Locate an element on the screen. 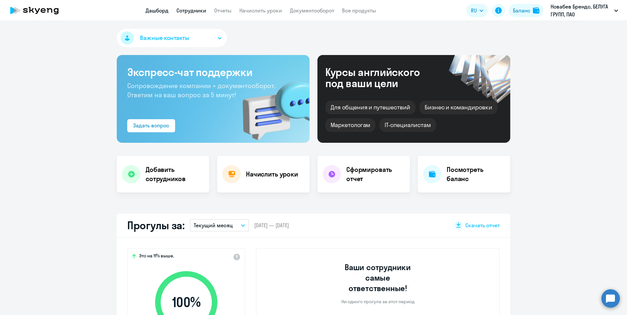  div: Бизнес и командировки is located at coordinates (458, 107).